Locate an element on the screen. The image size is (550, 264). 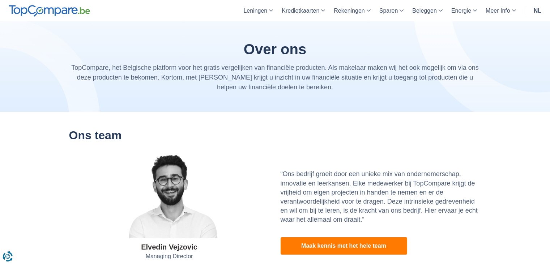
h2: Ons team is located at coordinates (275, 135).